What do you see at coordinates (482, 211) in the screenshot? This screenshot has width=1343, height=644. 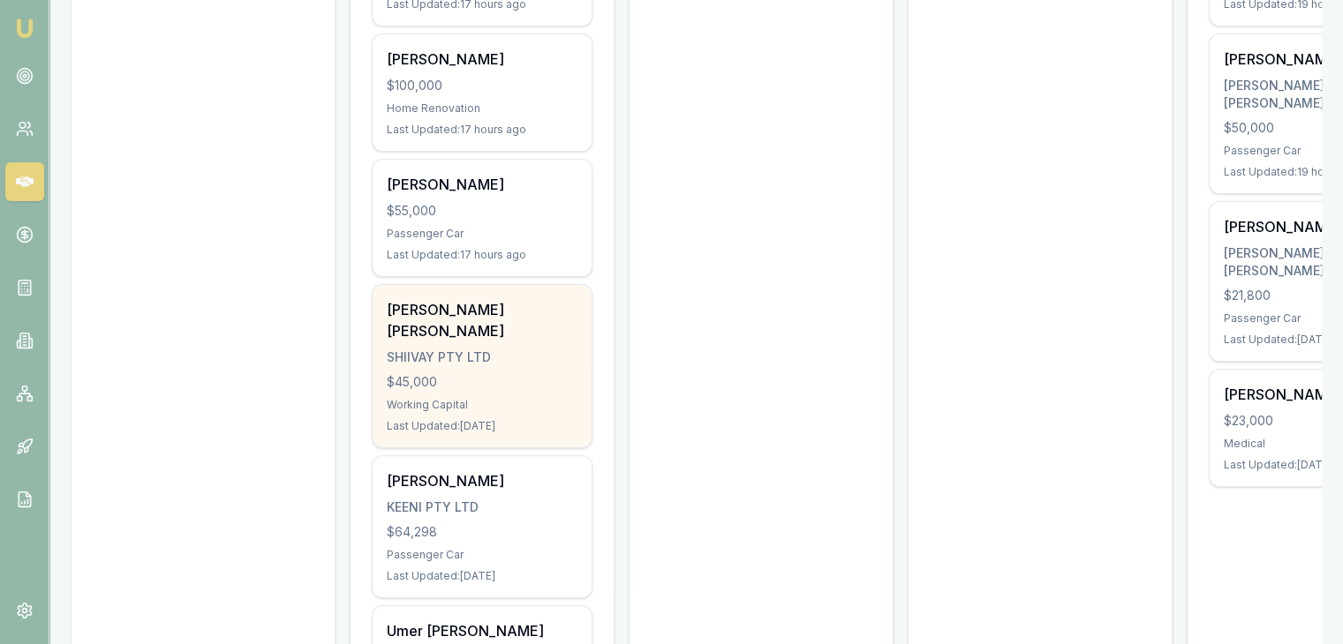 I see `div: $55,000` at bounding box center [482, 211].